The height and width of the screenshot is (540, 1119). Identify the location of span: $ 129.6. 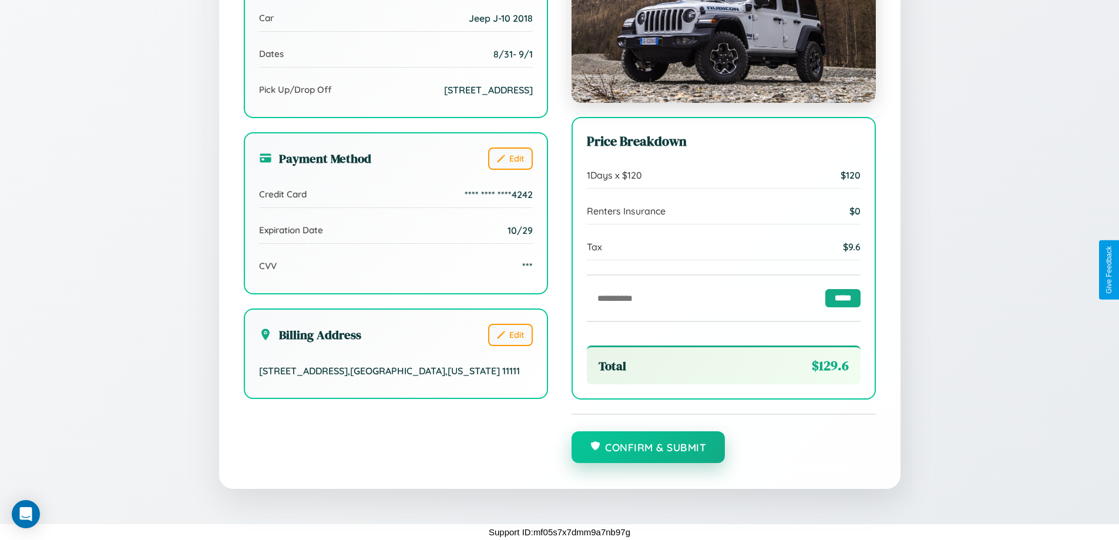
(830, 365).